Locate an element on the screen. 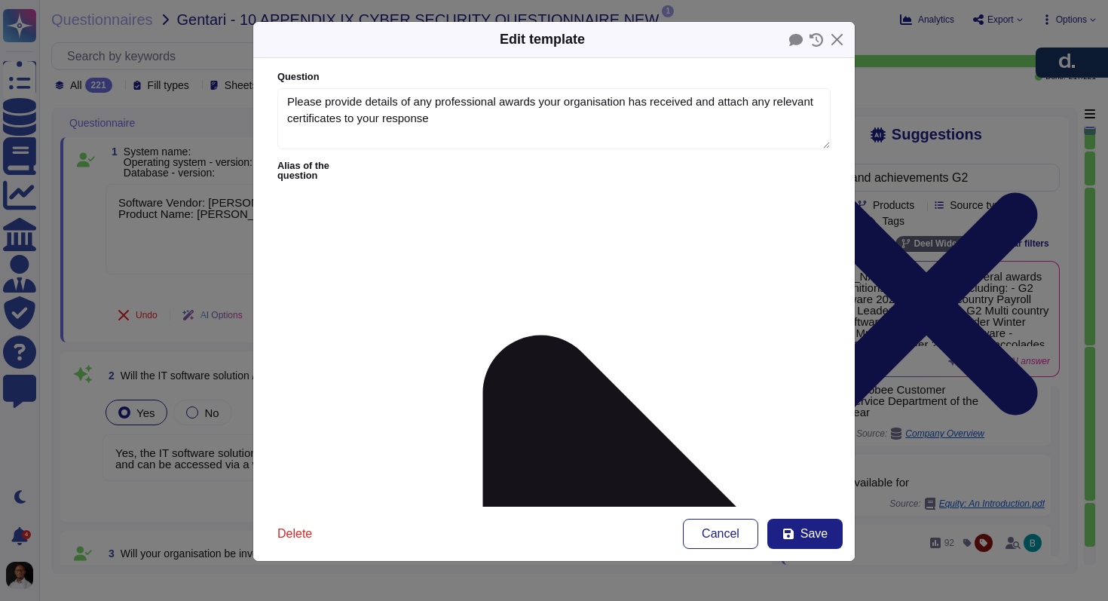 The image size is (1108, 601). button: Delete is located at coordinates (295, 534).